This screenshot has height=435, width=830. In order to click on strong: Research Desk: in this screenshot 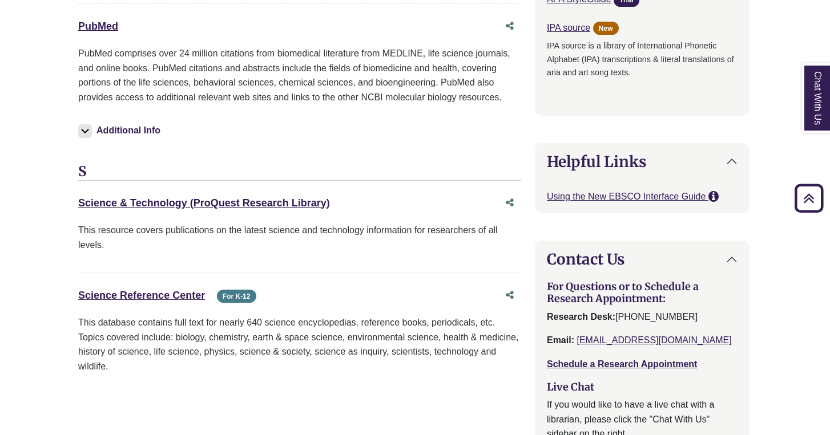, I will do `click(581, 317)`.